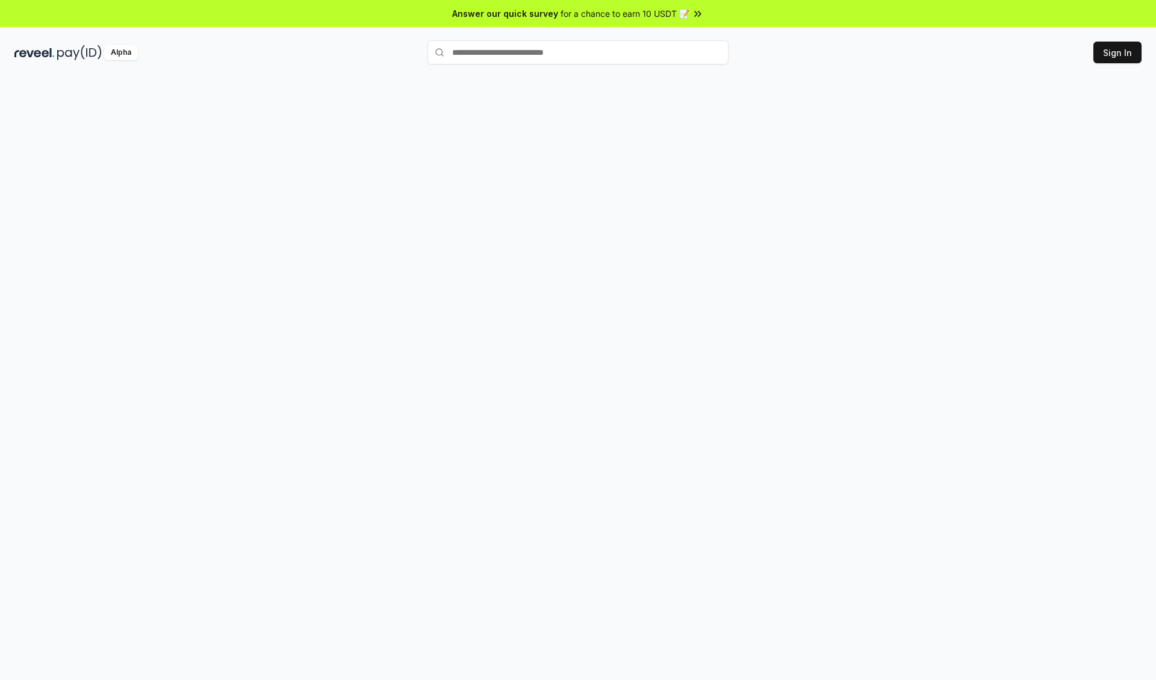 This screenshot has width=1156, height=680. What do you see at coordinates (121, 52) in the screenshot?
I see `div: Alpha` at bounding box center [121, 52].